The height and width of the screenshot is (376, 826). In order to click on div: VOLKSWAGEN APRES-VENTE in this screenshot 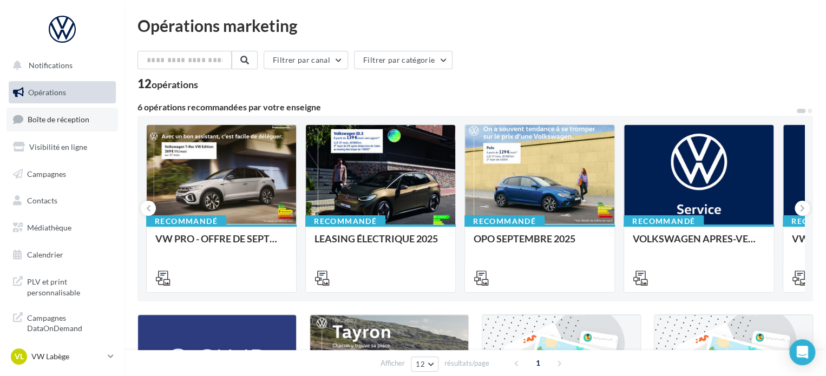, I will do `click(699, 244)`.